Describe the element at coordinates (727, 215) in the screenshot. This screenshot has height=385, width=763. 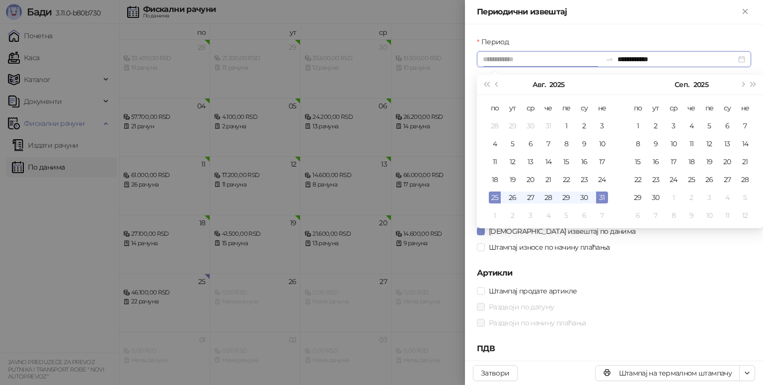
I see `td: 2025-10-11` at that location.